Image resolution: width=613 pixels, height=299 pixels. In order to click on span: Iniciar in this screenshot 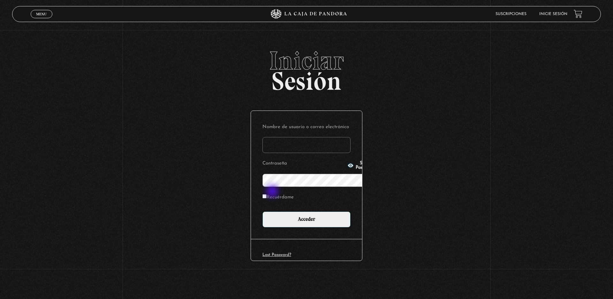, I will do `click(306, 61)`.